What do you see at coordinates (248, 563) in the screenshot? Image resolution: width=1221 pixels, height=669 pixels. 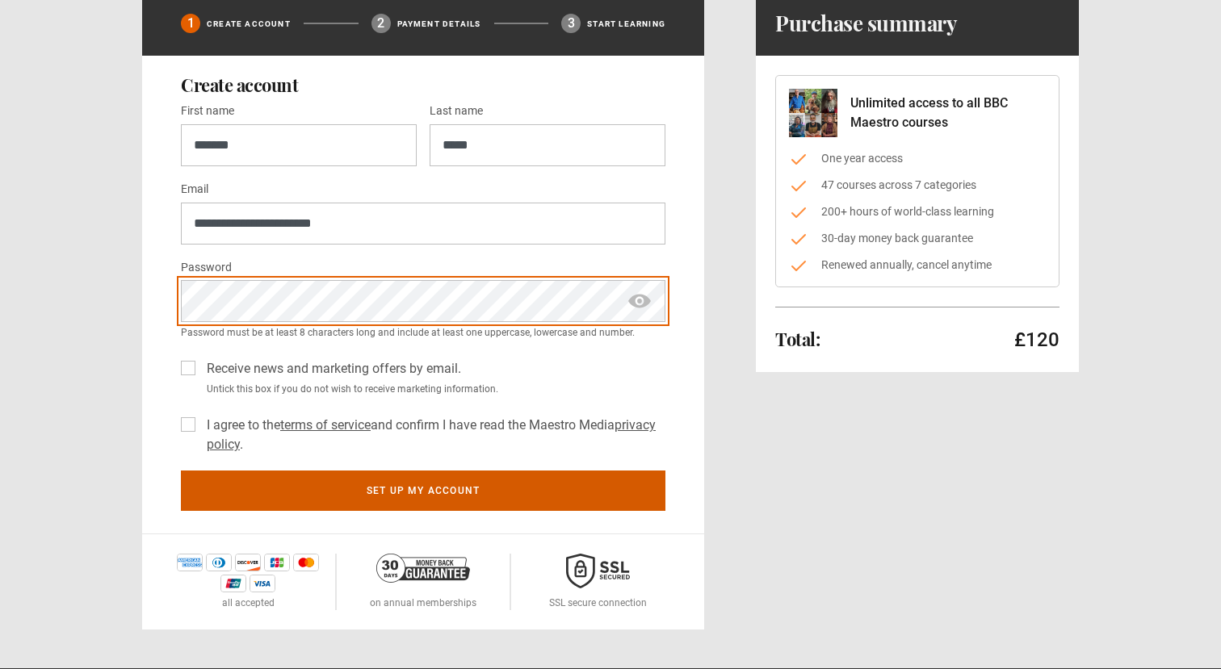 I see `img: discover` at bounding box center [248, 563].